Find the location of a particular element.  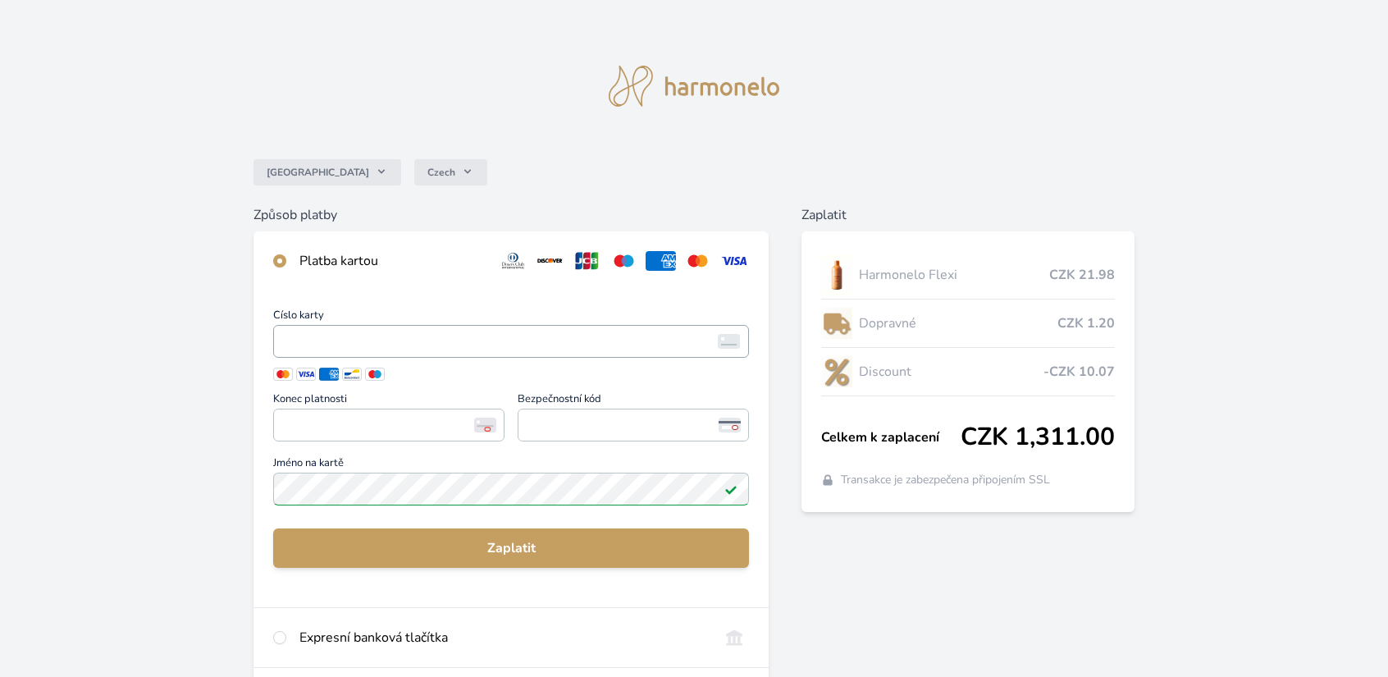

button: Zaplatit is located at coordinates (511, 548).